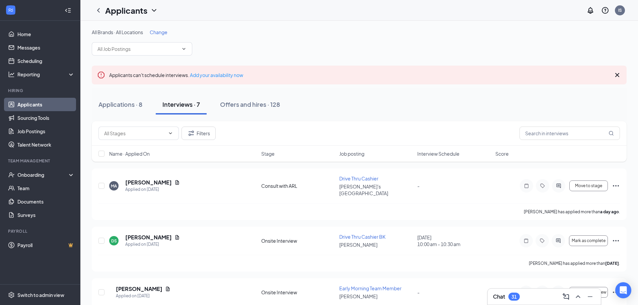 The width and height of the screenshot is (638, 305). Describe the element at coordinates (566, 297) in the screenshot. I see `button: ComposeMessage` at that location.